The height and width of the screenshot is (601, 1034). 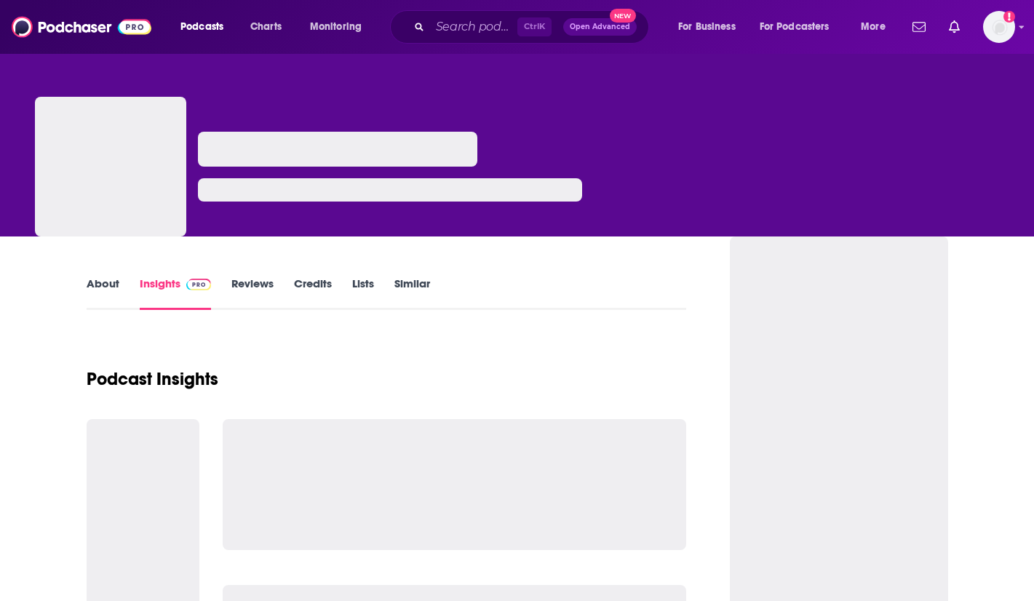 What do you see at coordinates (266, 27) in the screenshot?
I see `a: Charts` at bounding box center [266, 27].